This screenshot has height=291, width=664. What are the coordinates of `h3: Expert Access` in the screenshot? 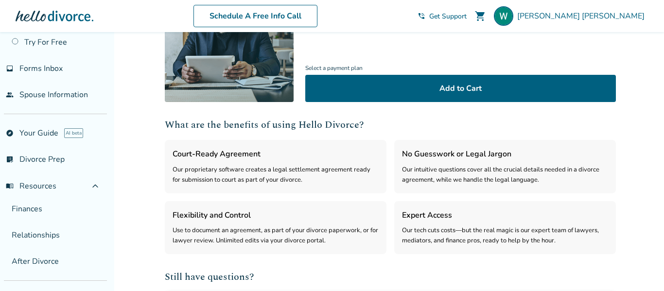 It's located at (505, 215).